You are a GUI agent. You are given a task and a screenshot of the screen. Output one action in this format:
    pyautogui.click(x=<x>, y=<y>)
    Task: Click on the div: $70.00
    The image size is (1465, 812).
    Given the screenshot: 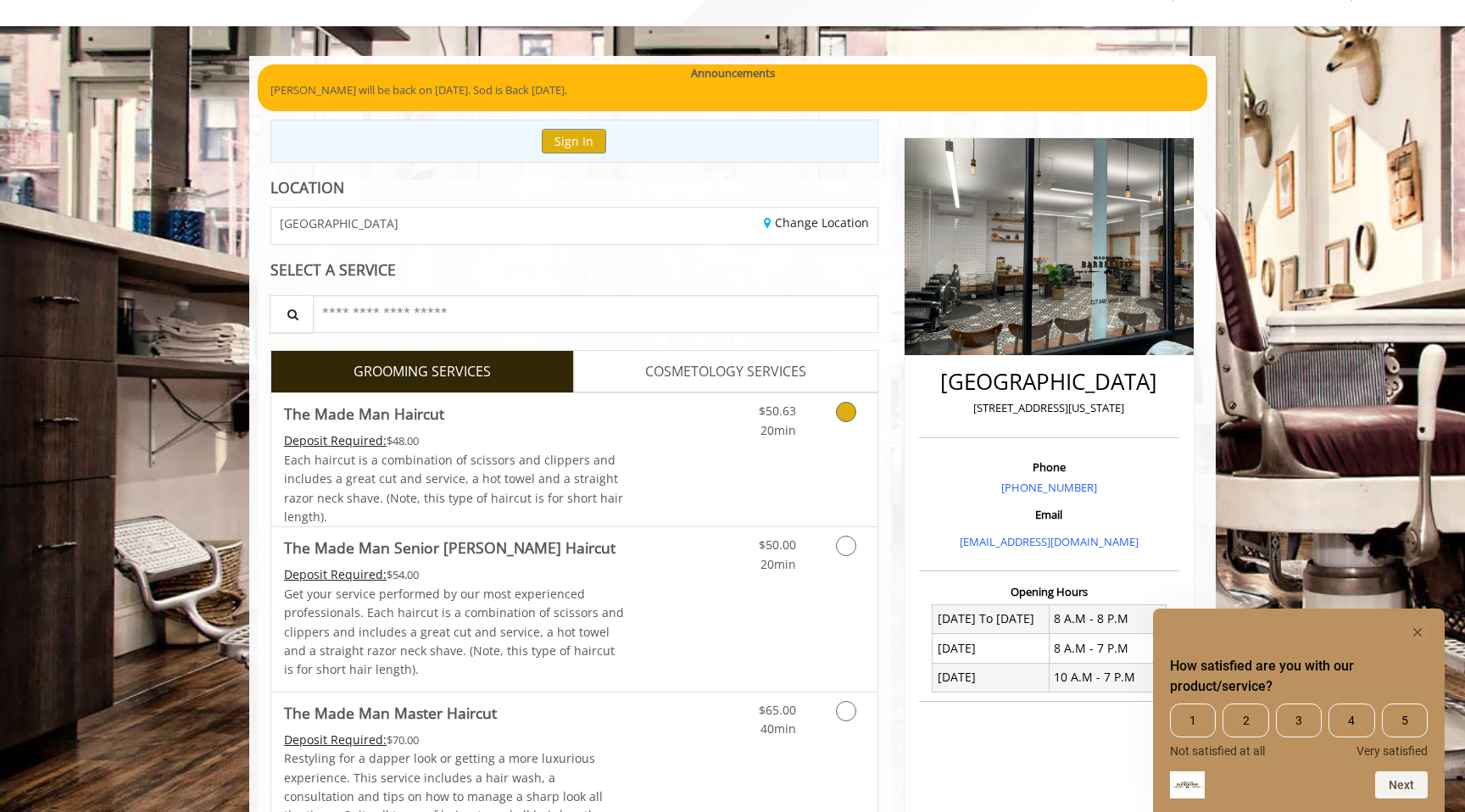 What is the action you would take?
    pyautogui.click(x=454, y=740)
    